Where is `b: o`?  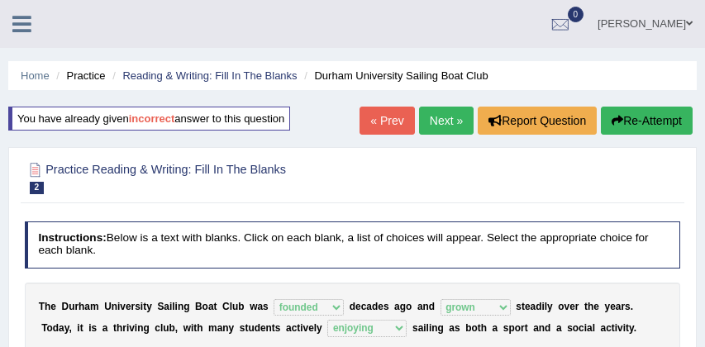 b: o is located at coordinates (518, 328).